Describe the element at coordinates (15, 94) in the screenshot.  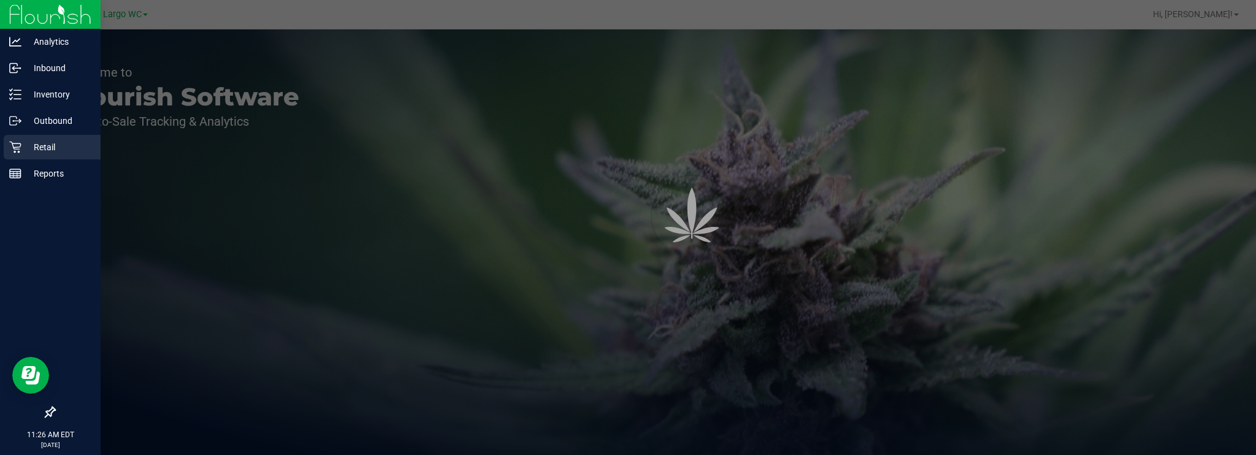
I see `inline-svg: Inventory` at that location.